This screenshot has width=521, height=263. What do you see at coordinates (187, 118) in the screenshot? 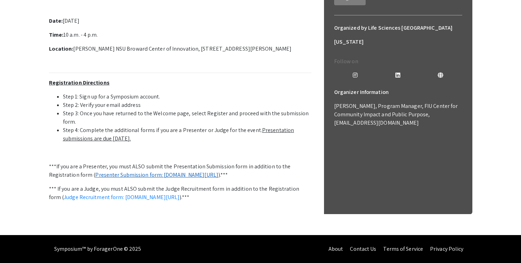
I see `li: Step 3: Once you have returned to the Welcome page, select Register and proceed with the submissi...` at bounding box center [187, 118].